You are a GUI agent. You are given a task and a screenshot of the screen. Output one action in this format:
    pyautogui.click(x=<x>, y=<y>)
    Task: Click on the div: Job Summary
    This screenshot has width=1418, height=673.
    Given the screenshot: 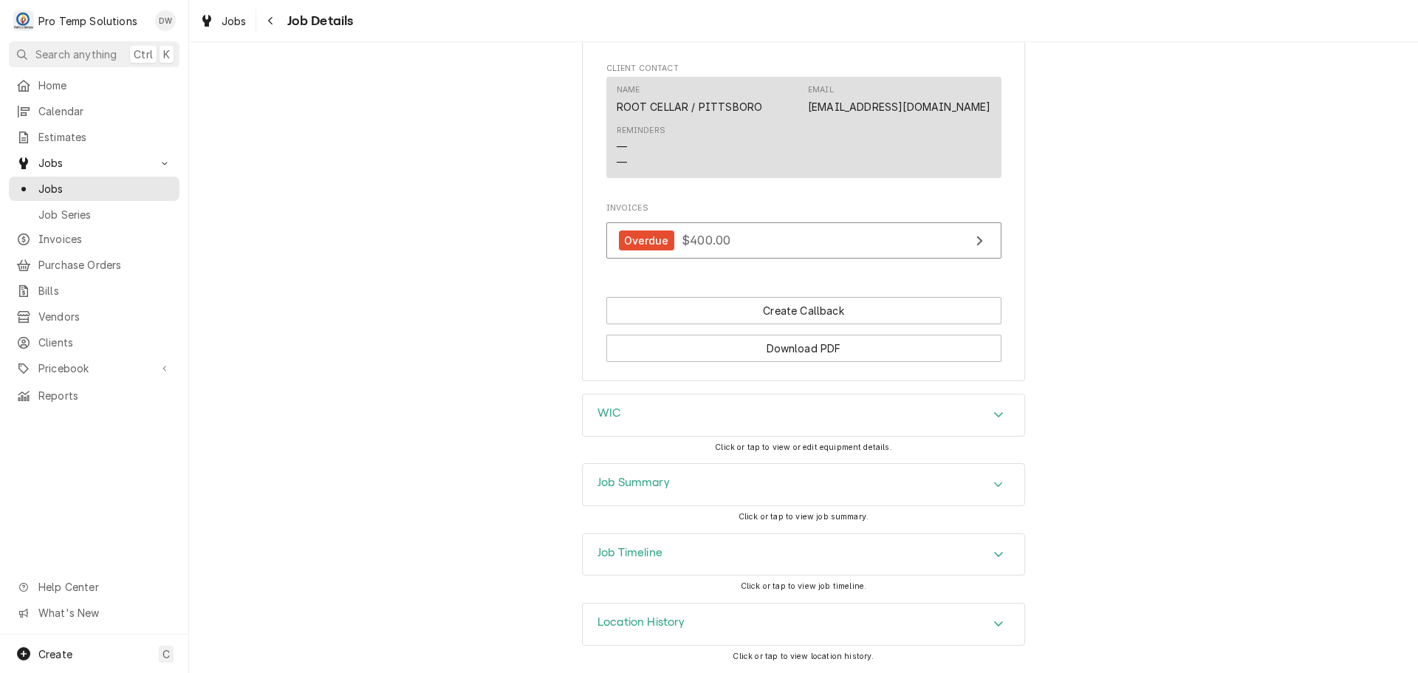 What is the action you would take?
    pyautogui.click(x=804, y=484)
    